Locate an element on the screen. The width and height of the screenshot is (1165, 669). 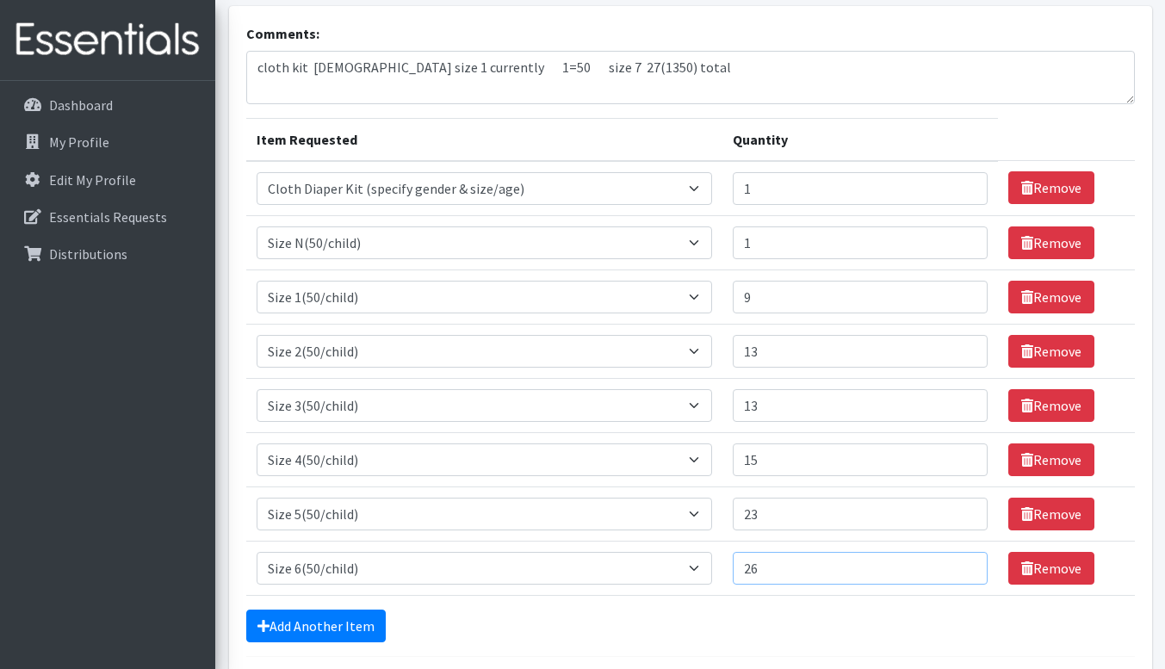
th: Item Requested is located at coordinates (484, 140).